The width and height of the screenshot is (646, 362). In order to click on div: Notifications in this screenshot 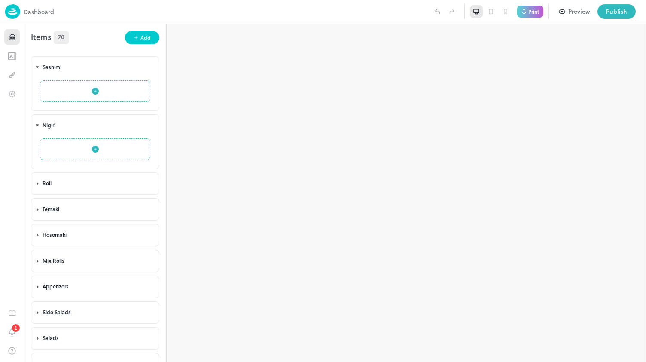, I will do `click(12, 333)`.